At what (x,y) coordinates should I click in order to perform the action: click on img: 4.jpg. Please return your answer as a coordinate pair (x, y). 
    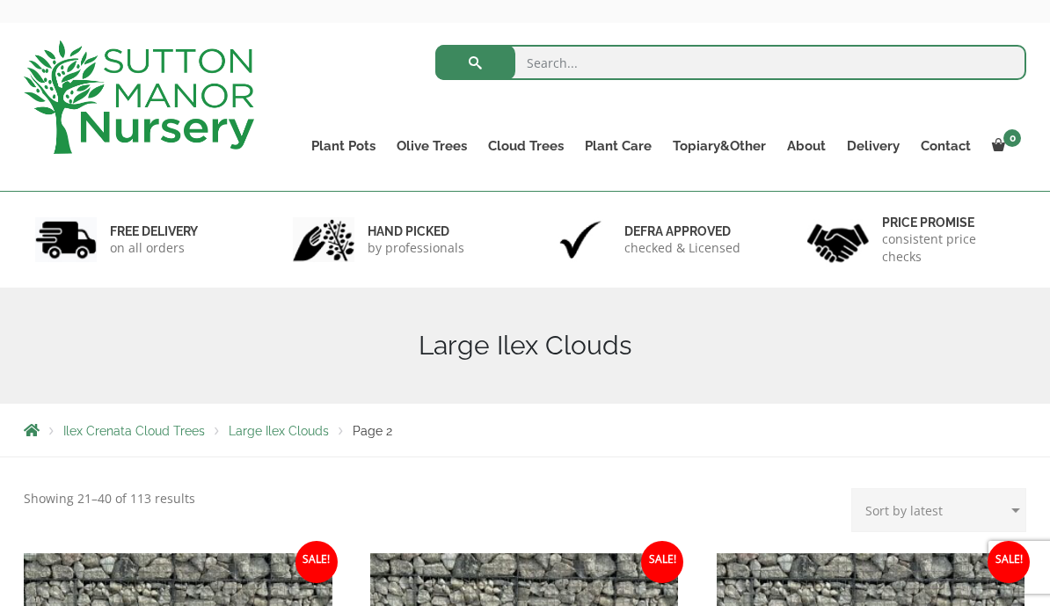
    Looking at the image, I should click on (838, 239).